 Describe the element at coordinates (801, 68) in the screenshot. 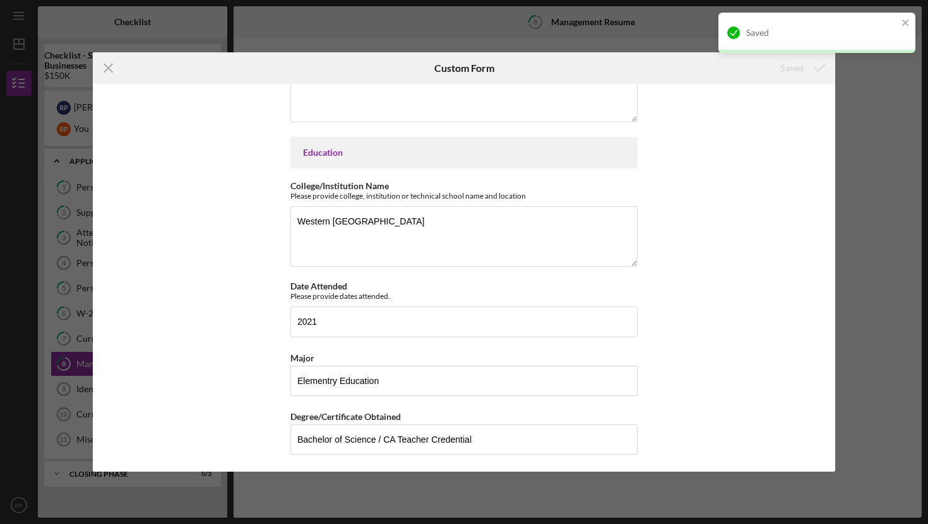

I see `button: Saved` at that location.